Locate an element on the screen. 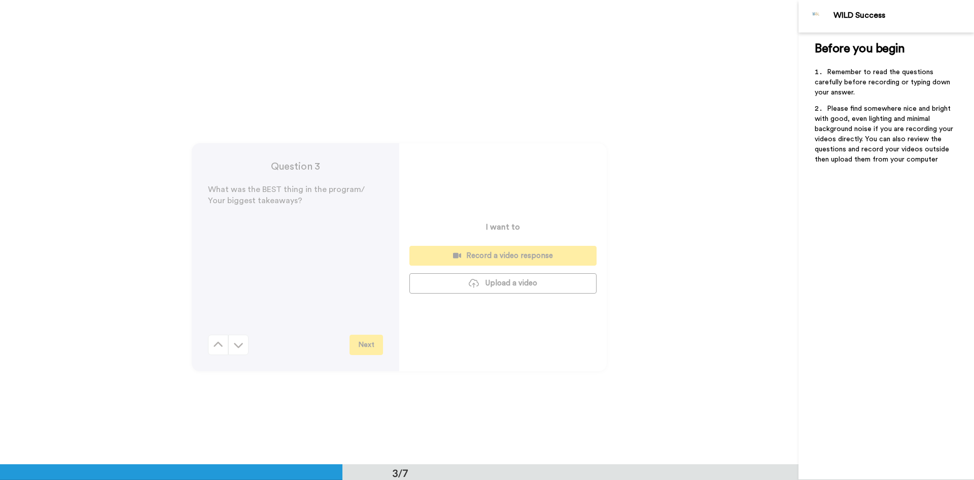 The height and width of the screenshot is (480, 974). div: 3/7 is located at coordinates (400, 472).